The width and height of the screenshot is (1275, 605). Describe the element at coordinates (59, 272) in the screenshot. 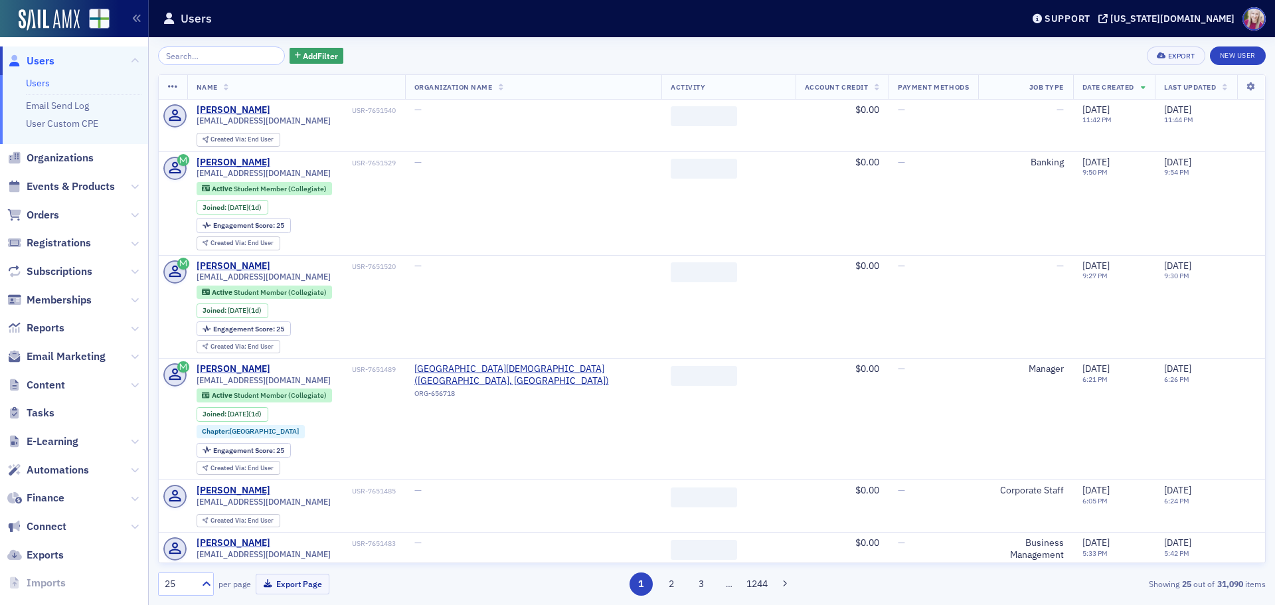

I see `span: Subscriptions` at that location.